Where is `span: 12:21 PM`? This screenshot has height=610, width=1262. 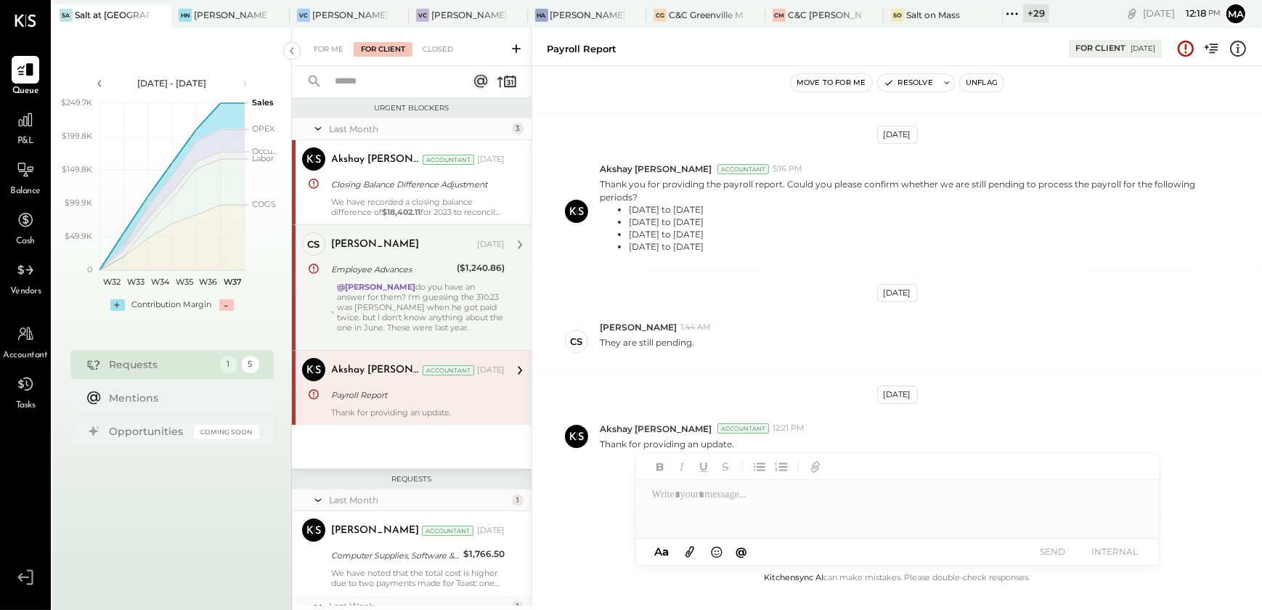 span: 12:21 PM is located at coordinates (788, 428).